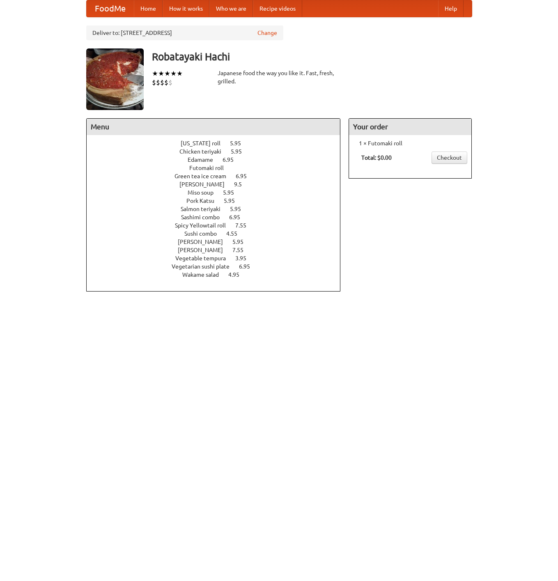  Describe the element at coordinates (449, 158) in the screenshot. I see `a: Checkout` at that location.